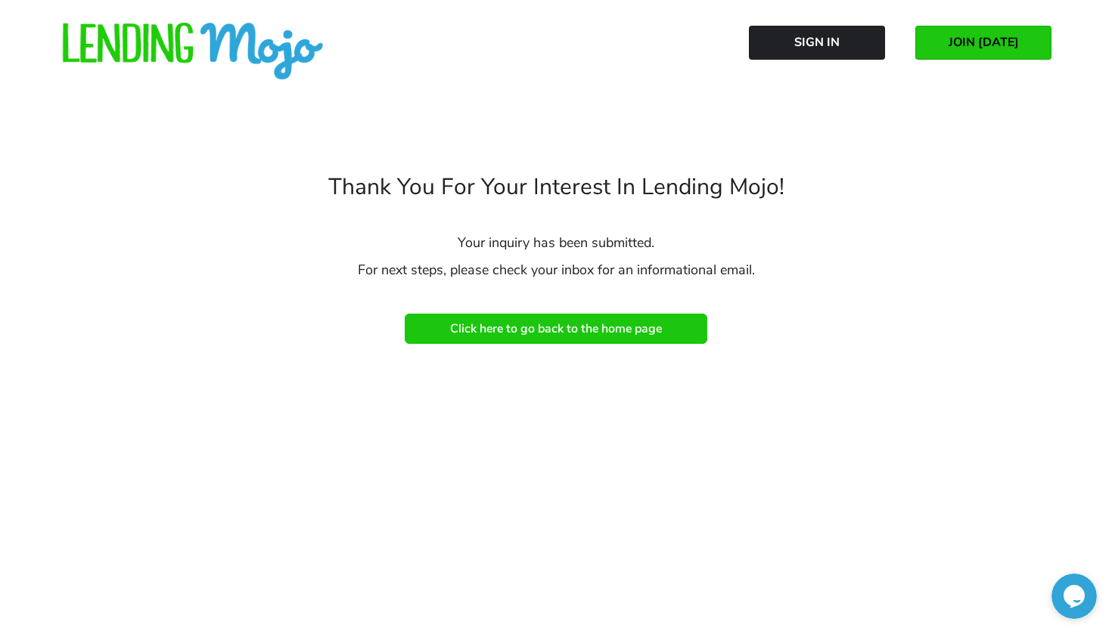 The image size is (1112, 634). I want to click on span: Click here to go back to the home page, so click(556, 329).